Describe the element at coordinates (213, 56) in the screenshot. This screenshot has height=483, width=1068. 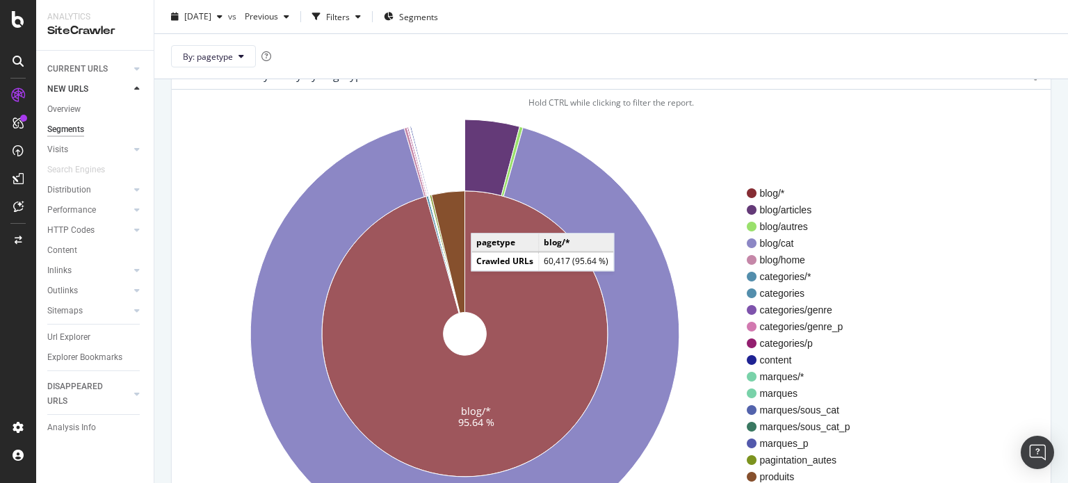
I see `button: By: pagetype` at that location.